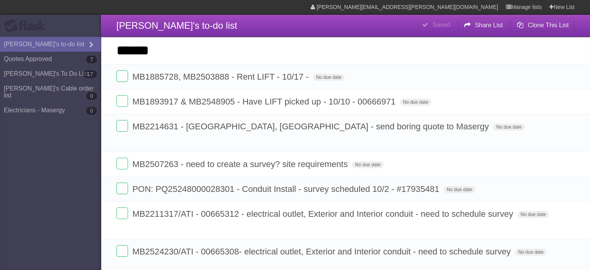 This screenshot has width=590, height=270. Describe the element at coordinates (92, 59) in the screenshot. I see `b: 7` at that location.